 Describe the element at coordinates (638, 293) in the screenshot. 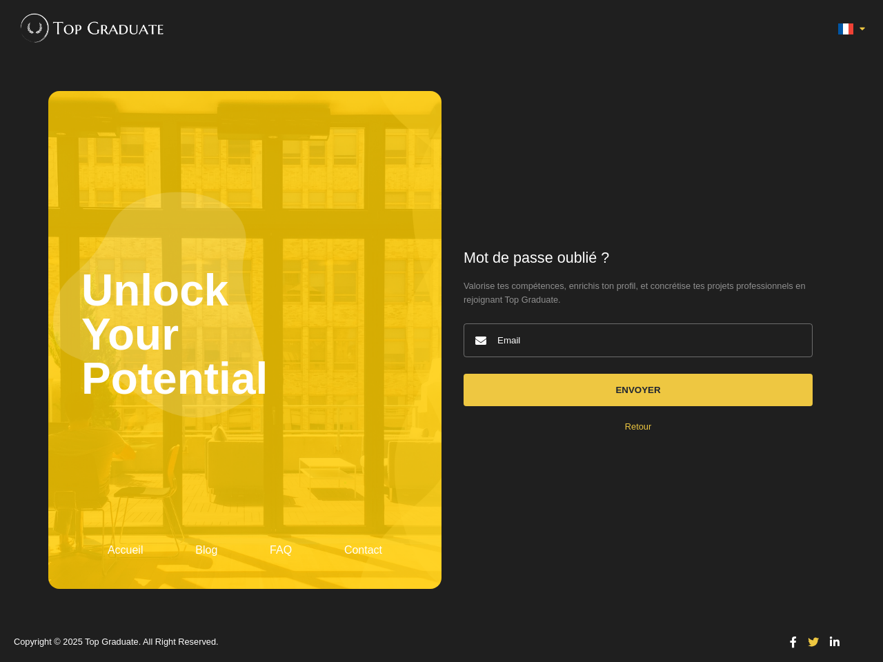

I see `span: Valorise tes compétences, enrichis ton profil, et concrétise tes projets professionnels en rejoig...` at that location.